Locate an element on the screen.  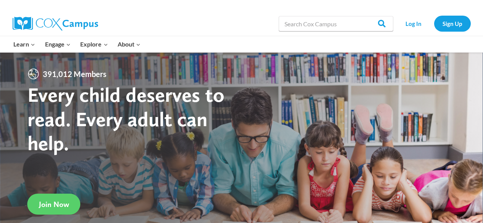
a: Sign Up is located at coordinates (452, 23).